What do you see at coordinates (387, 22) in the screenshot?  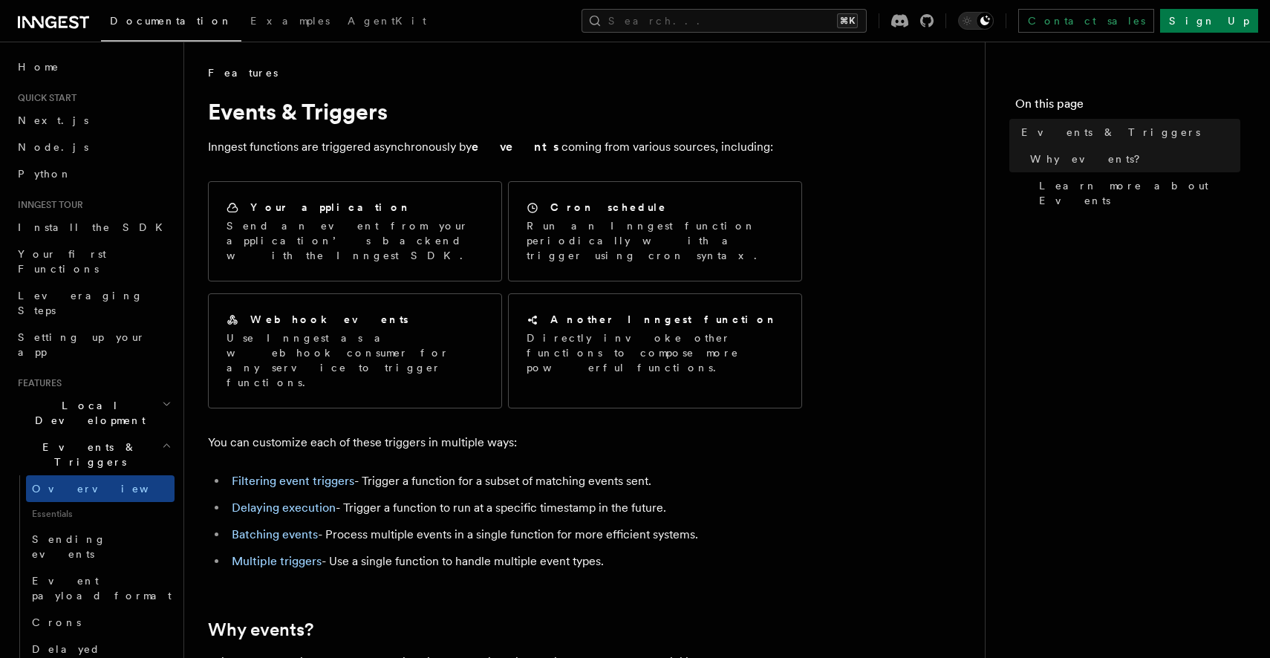 I see `a: AgentKit` at bounding box center [387, 22].